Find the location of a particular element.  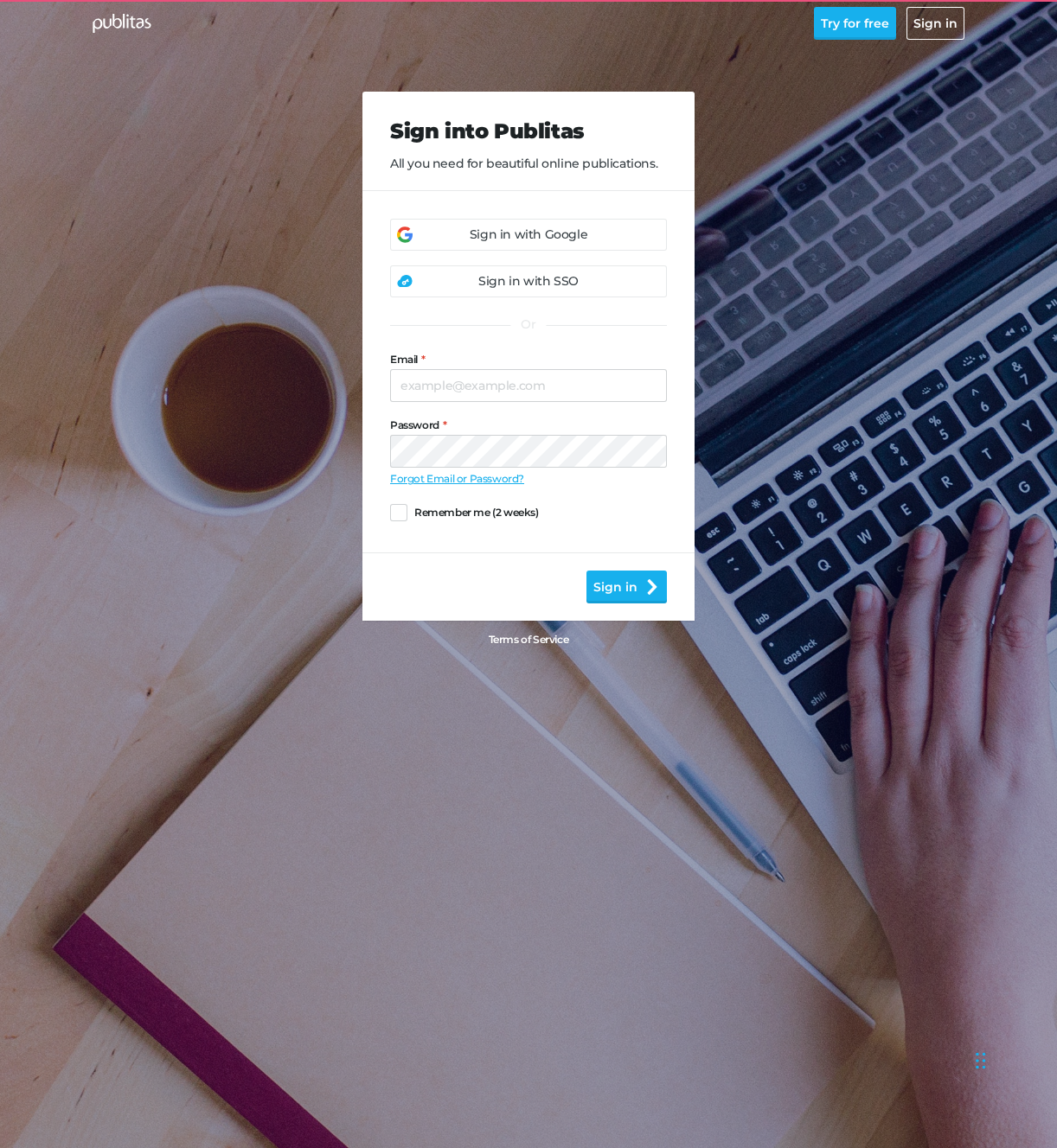

a: Sign in with Google is located at coordinates (528, 235).